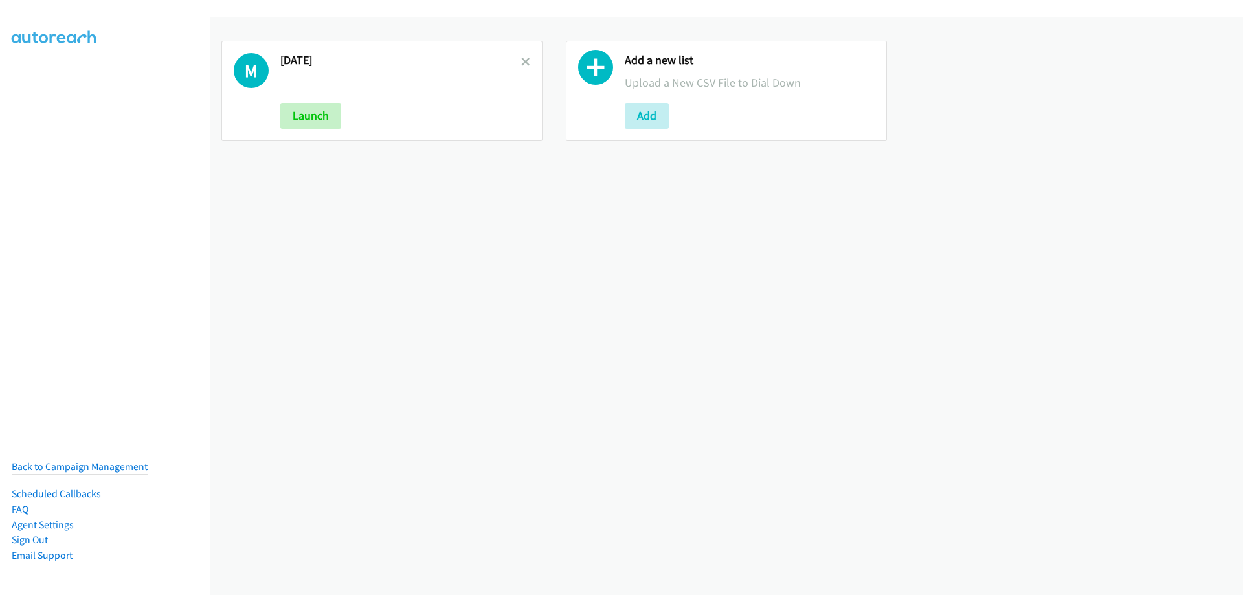 The image size is (1243, 595). What do you see at coordinates (750, 60) in the screenshot?
I see `h2: Add a new list` at bounding box center [750, 60].